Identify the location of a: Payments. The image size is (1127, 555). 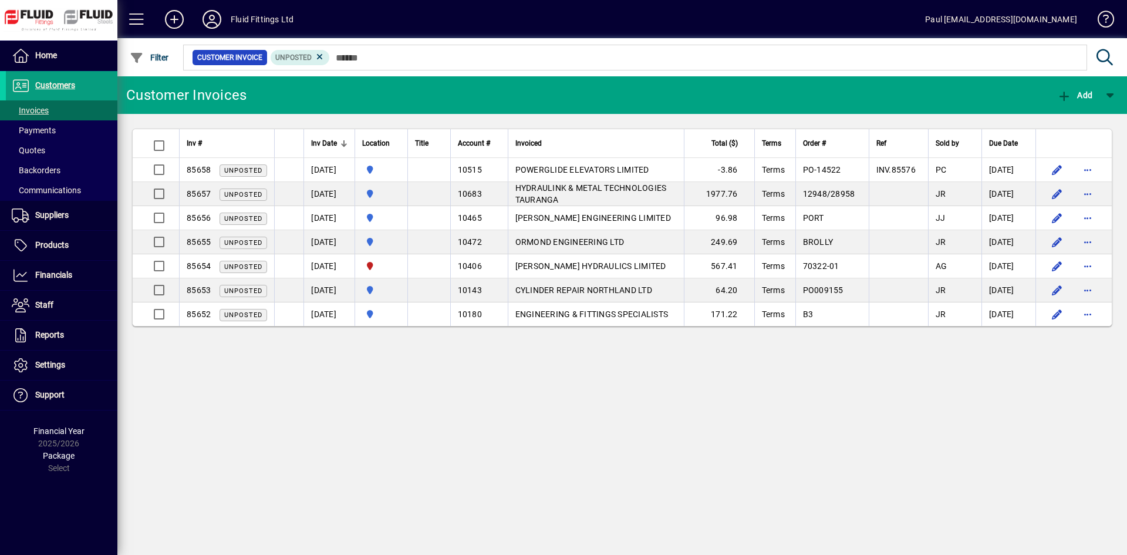
(62, 130).